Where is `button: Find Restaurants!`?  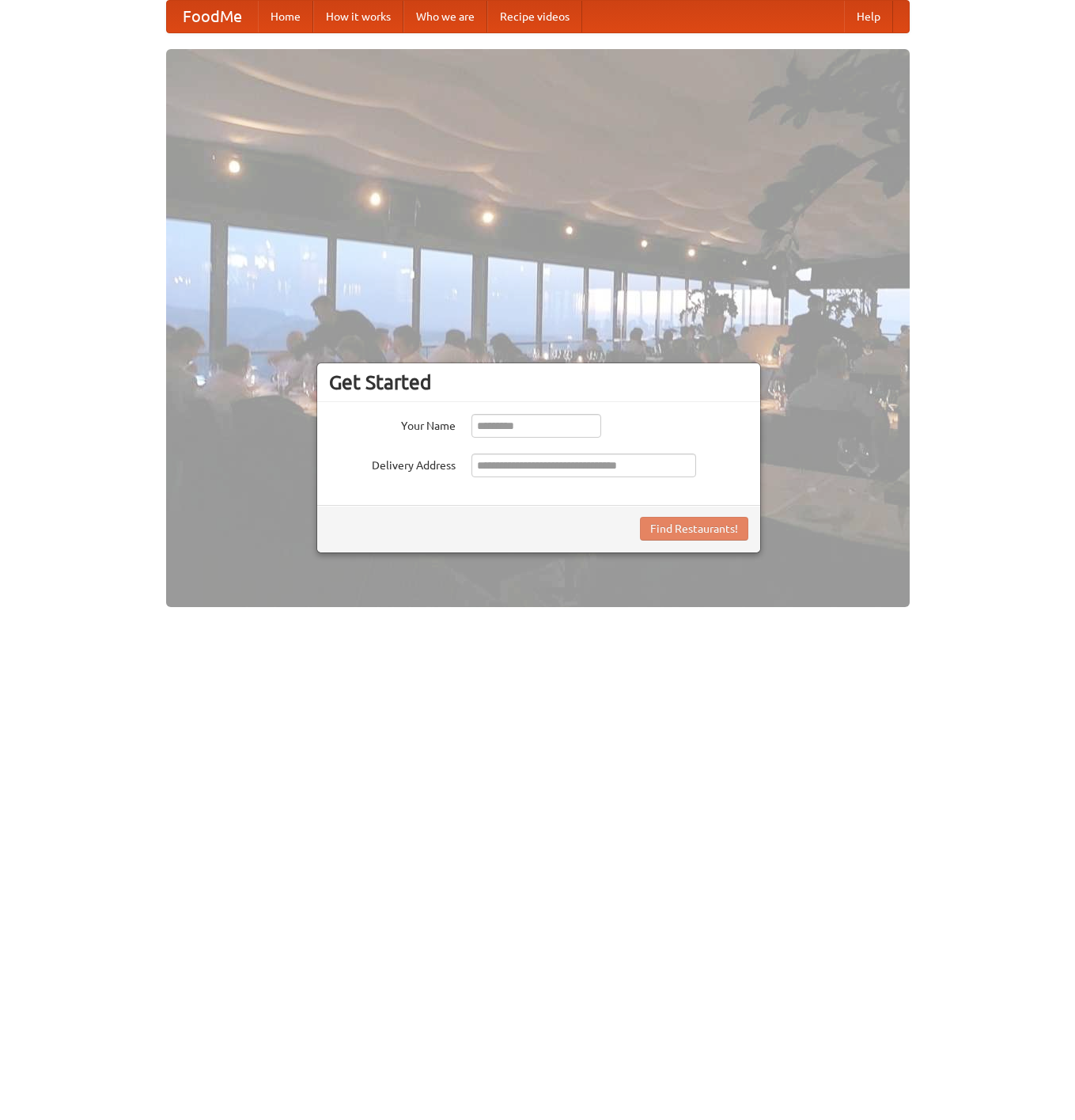 button: Find Restaurants! is located at coordinates (694, 528).